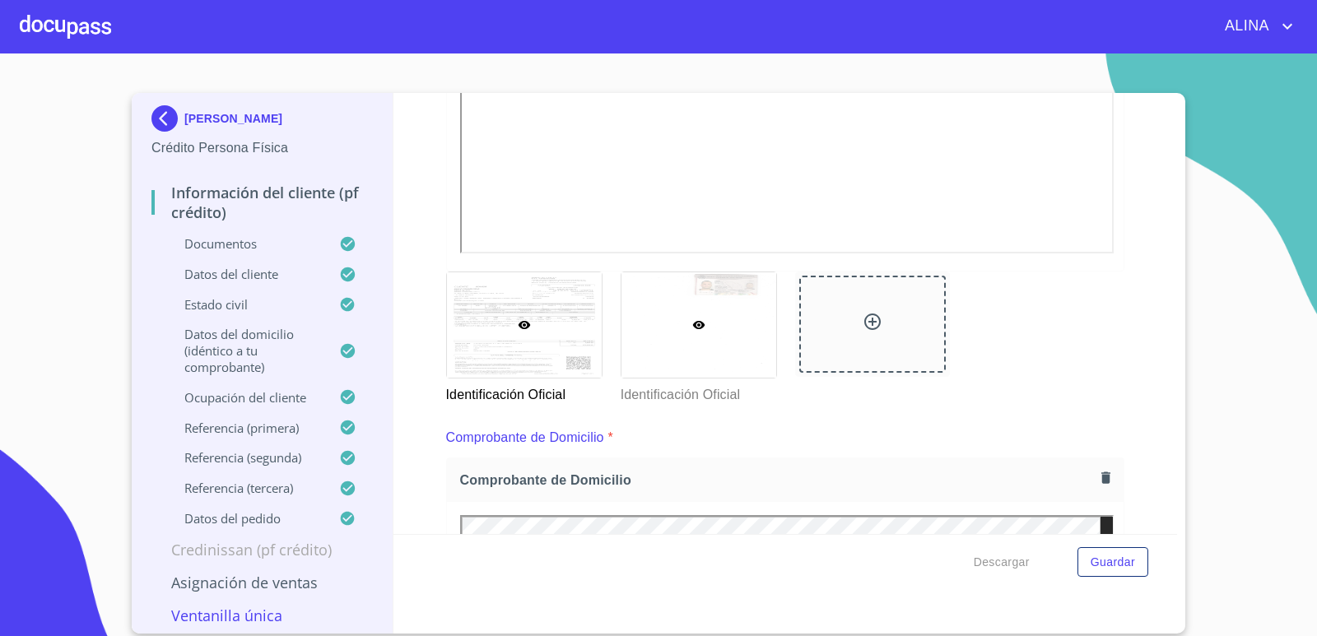 The width and height of the screenshot is (1317, 636). What do you see at coordinates (1113, 562) in the screenshot?
I see `span: Guardar` at bounding box center [1113, 562].